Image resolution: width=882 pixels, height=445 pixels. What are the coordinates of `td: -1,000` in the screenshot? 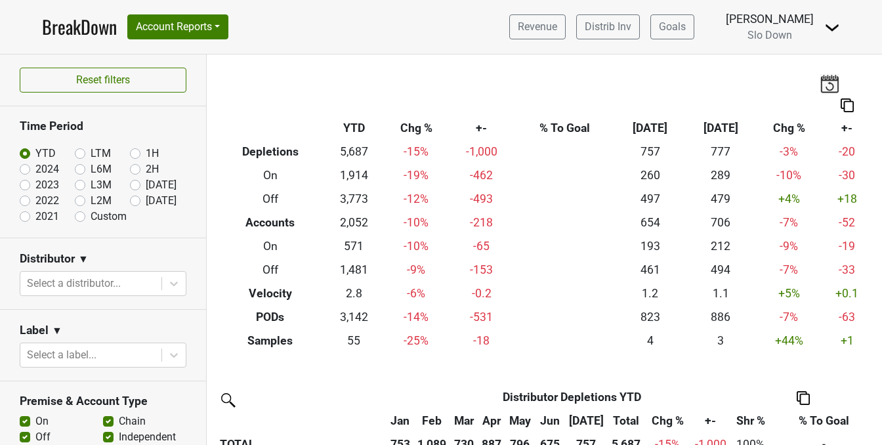 It's located at (482, 152).